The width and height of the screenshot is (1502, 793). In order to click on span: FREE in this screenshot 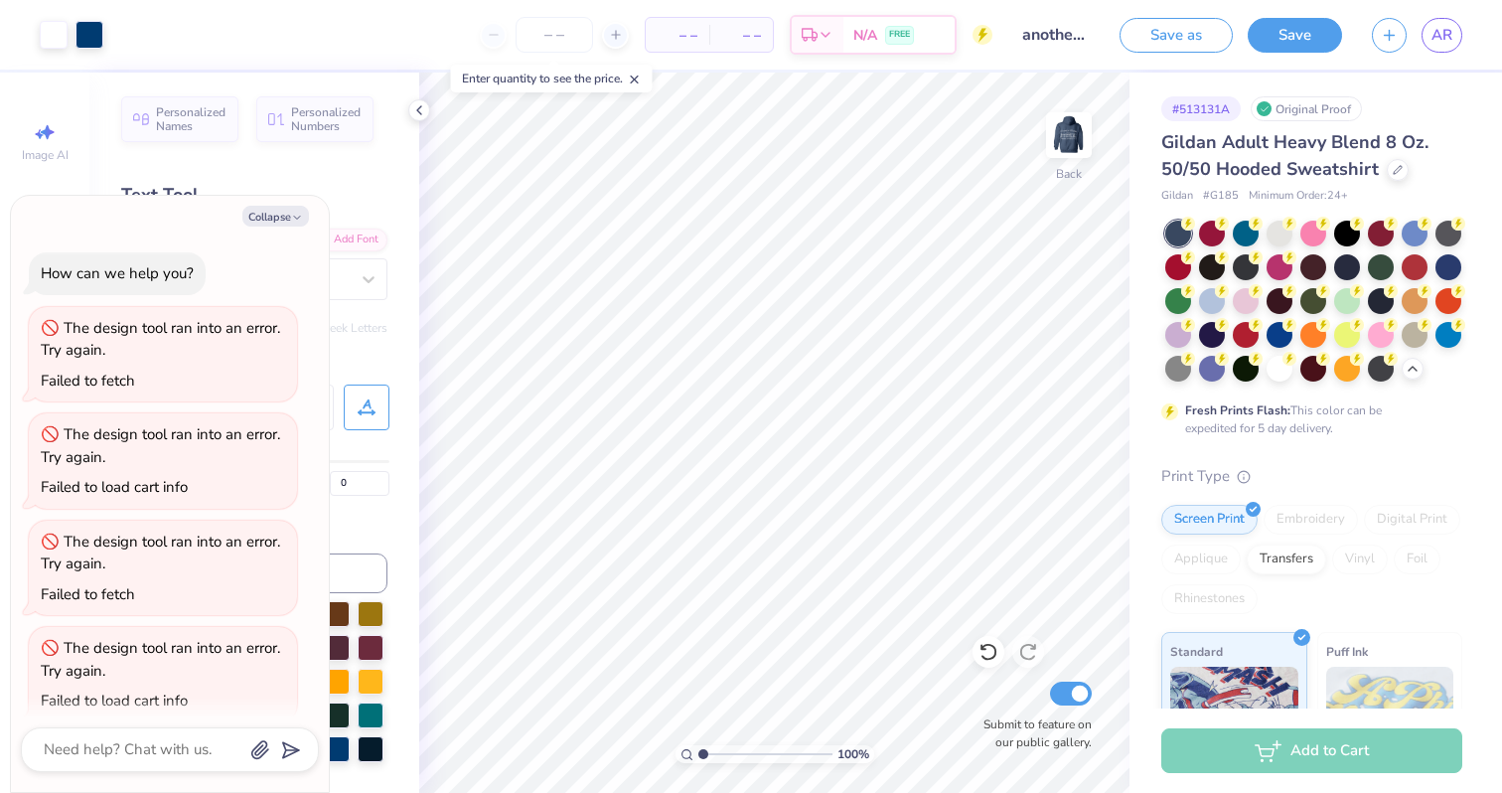, I will do `click(899, 35)`.